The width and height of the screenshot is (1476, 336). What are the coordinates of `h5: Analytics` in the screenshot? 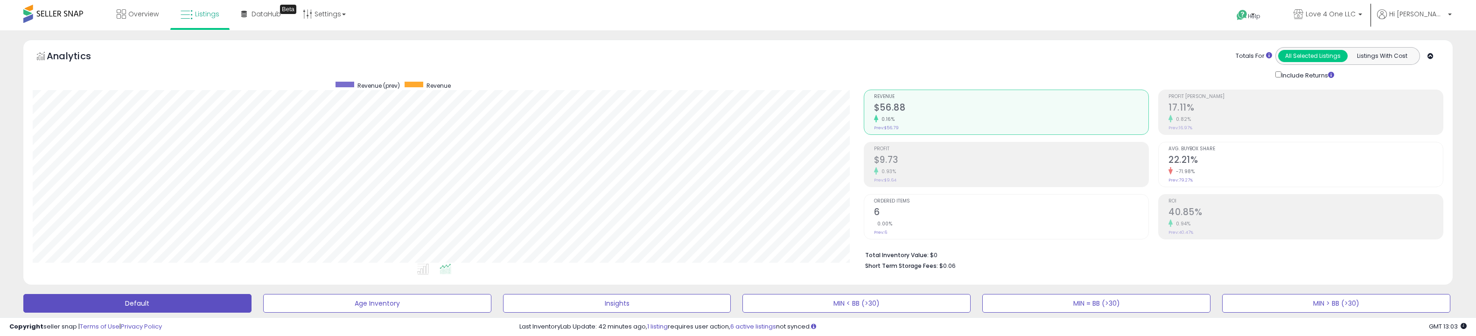 It's located at (78, 57).